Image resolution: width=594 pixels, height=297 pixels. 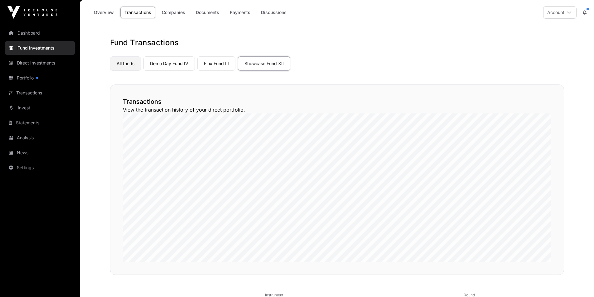 I want to click on a: Fund Investments, so click(x=40, y=48).